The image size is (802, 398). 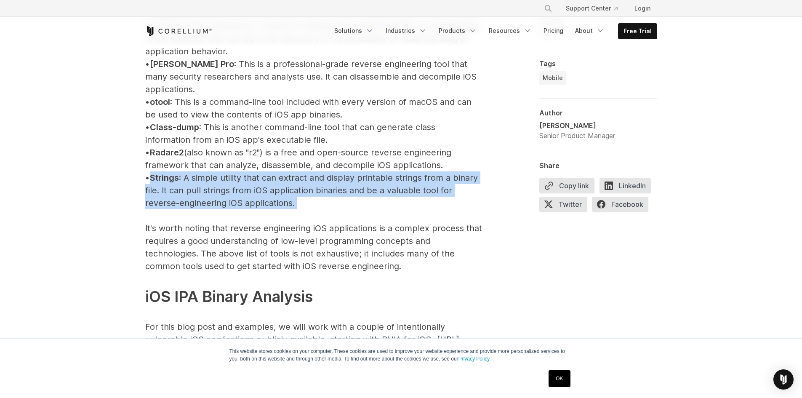 What do you see at coordinates (354, 31) in the screenshot?
I see `a: Solutions` at bounding box center [354, 31].